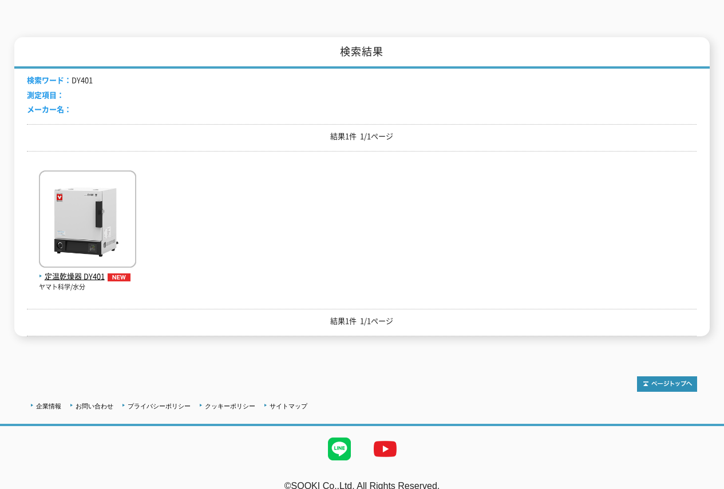  I want to click on a: 定温乾燥器 DY401NEW, so click(88, 271).